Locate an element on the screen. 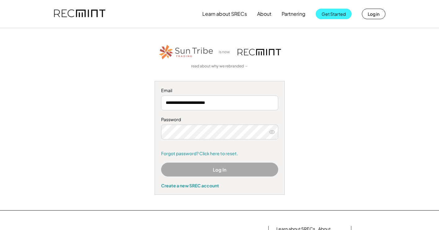  button: About is located at coordinates (264, 14).